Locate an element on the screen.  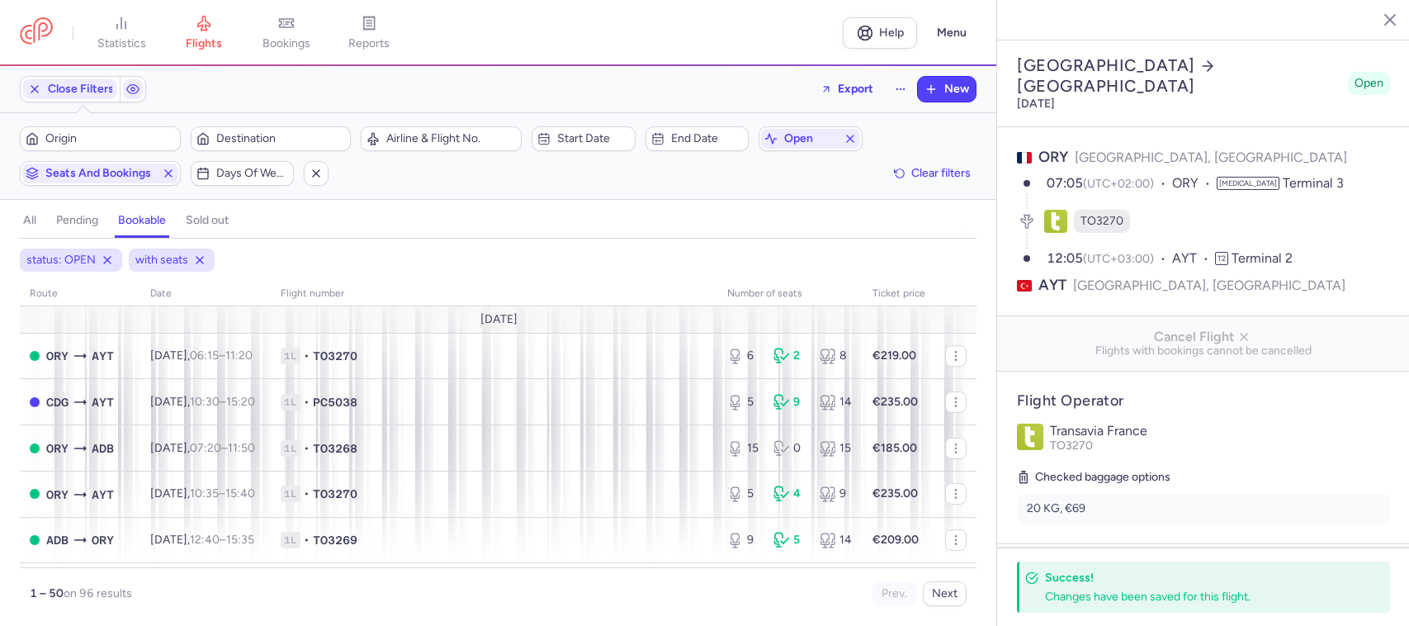
h4: pending is located at coordinates (77, 220).